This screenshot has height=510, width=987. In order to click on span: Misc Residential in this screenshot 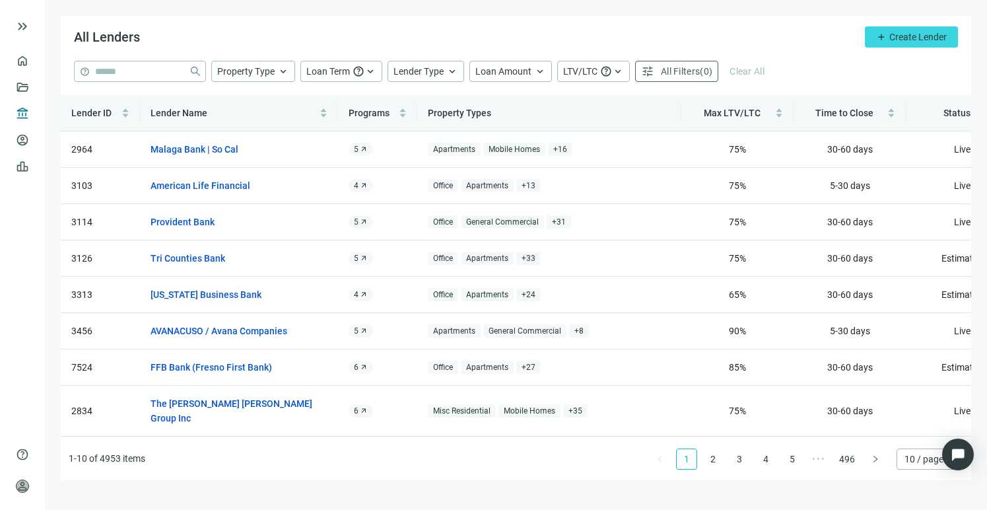, I will do `click(462, 411)`.